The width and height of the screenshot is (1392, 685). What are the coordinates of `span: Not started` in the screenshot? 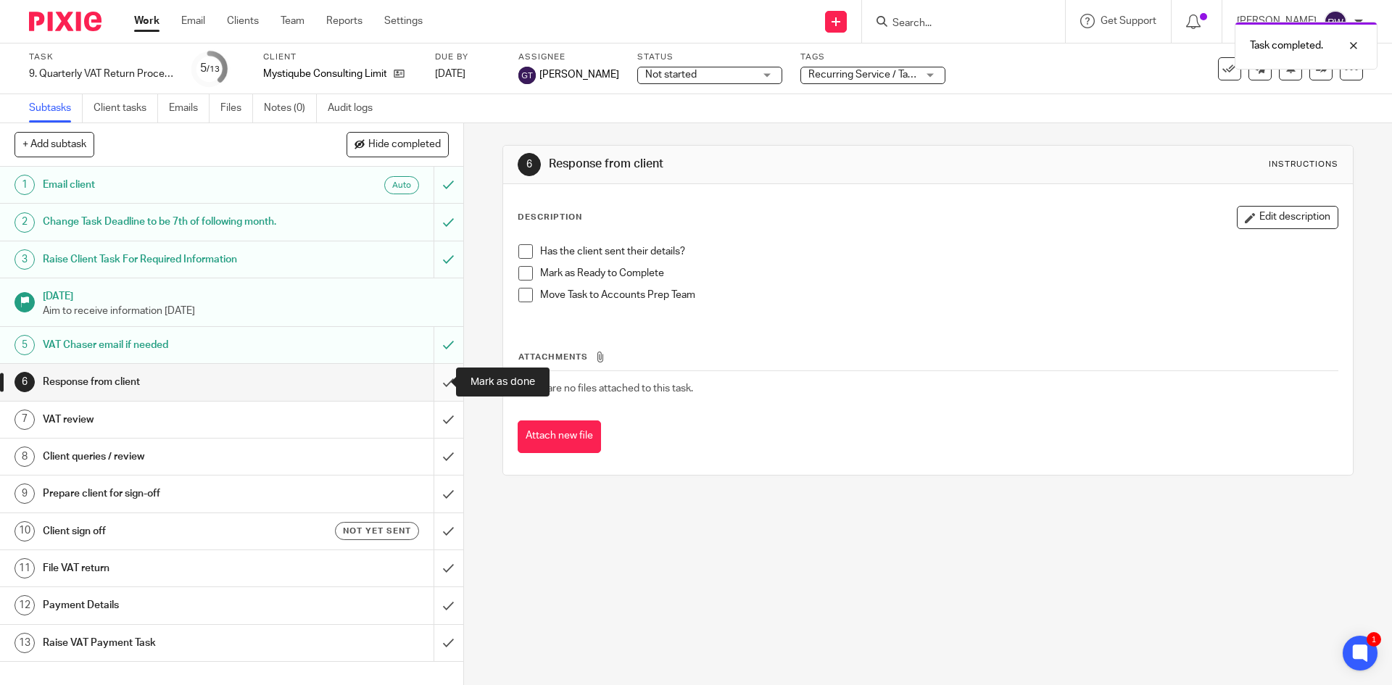 It's located at (671, 75).